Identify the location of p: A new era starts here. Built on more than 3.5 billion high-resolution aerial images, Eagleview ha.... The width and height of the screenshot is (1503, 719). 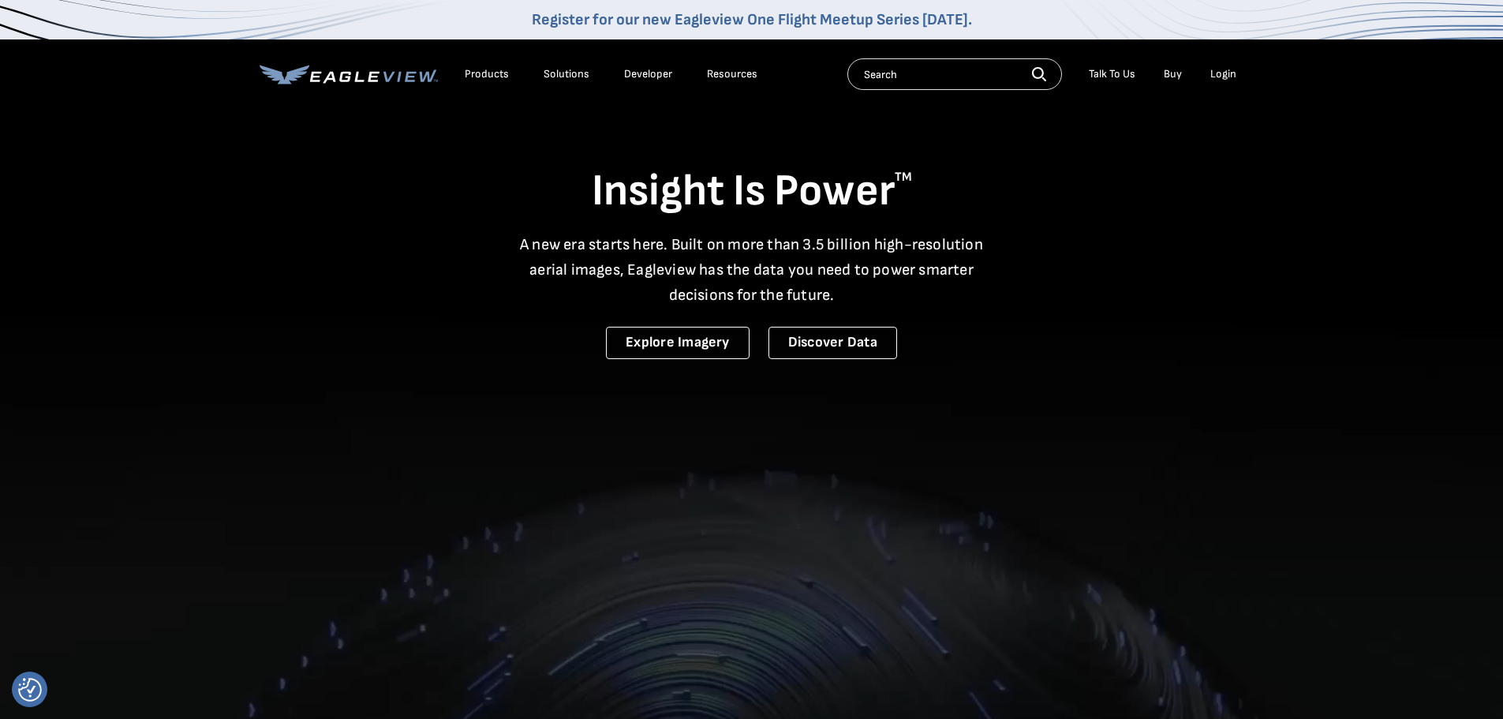
(752, 270).